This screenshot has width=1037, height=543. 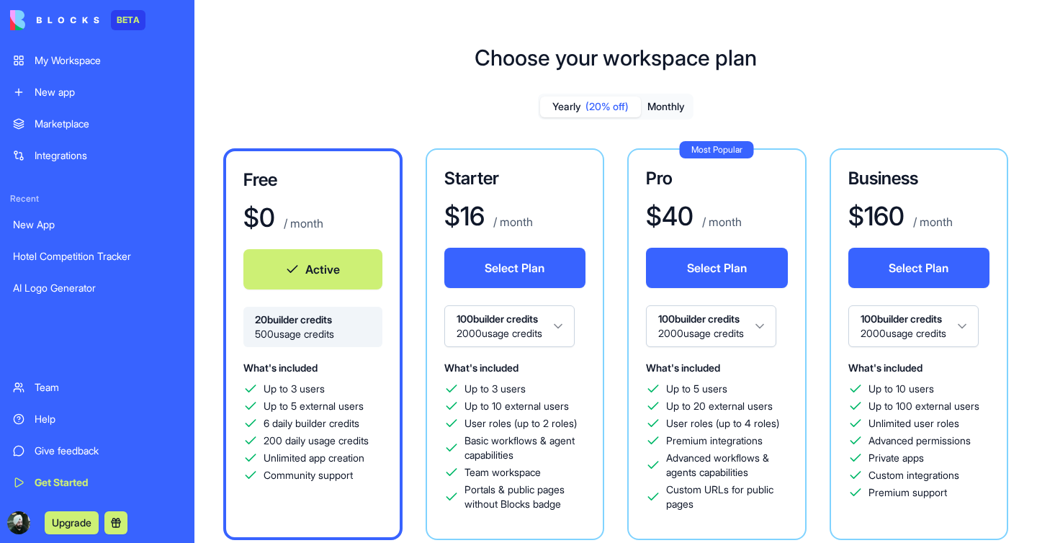 What do you see at coordinates (97, 124) in the screenshot?
I see `a: Marketplace` at bounding box center [97, 124].